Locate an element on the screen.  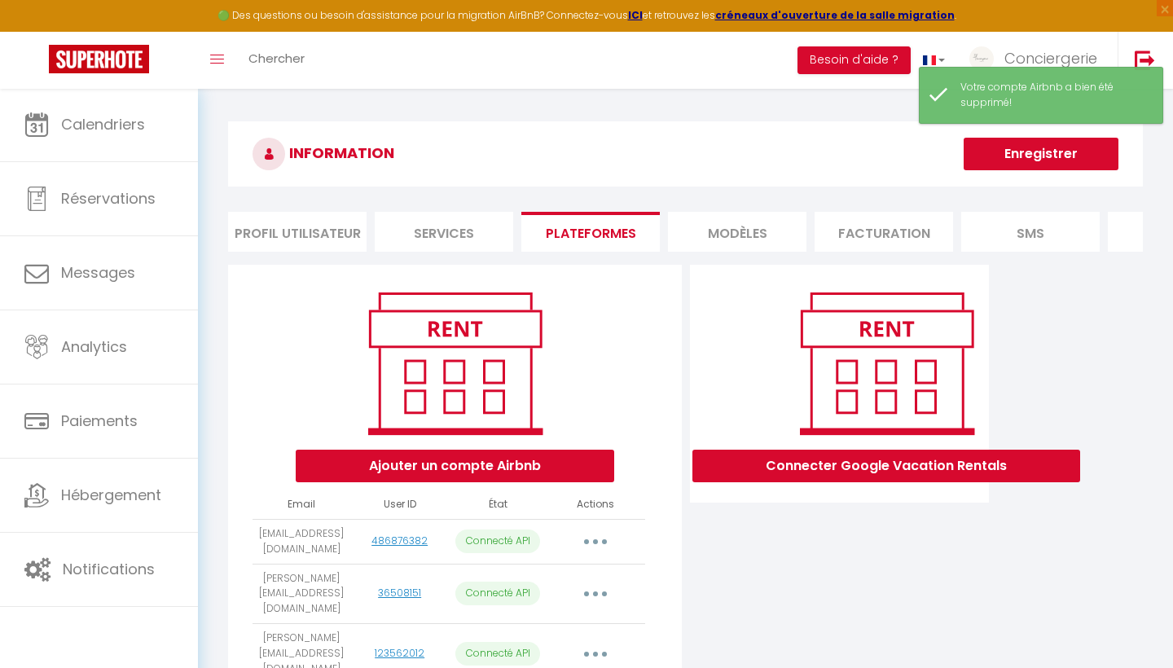
li: Facturation is located at coordinates (884, 231).